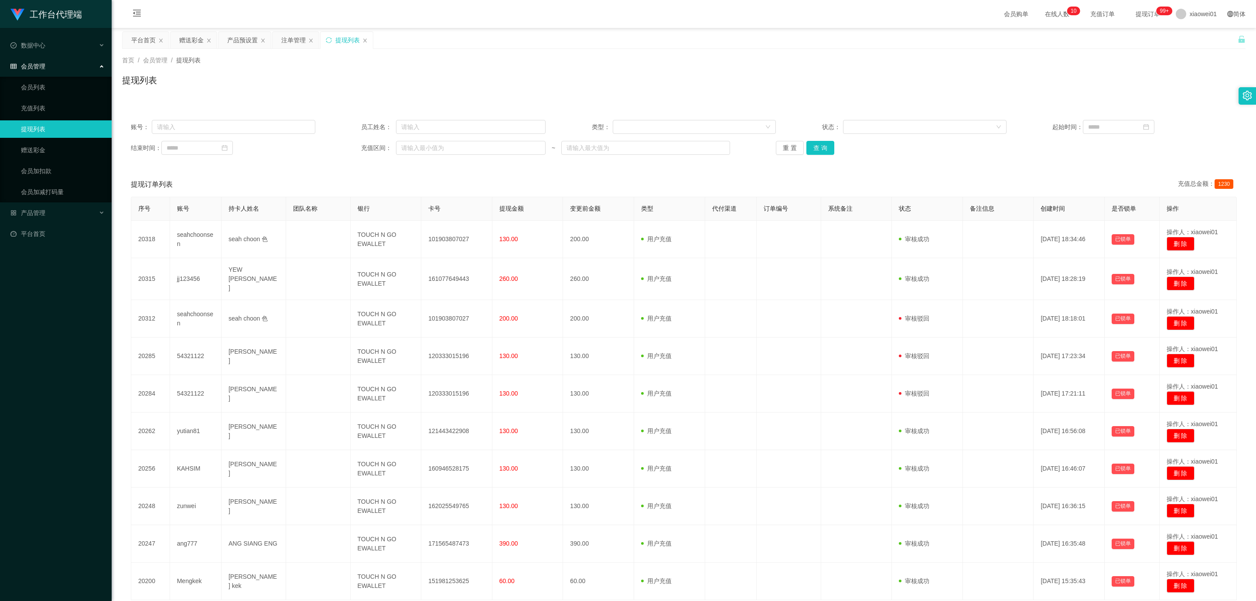 This screenshot has width=1256, height=601. I want to click on span: 账号：, so click(141, 127).